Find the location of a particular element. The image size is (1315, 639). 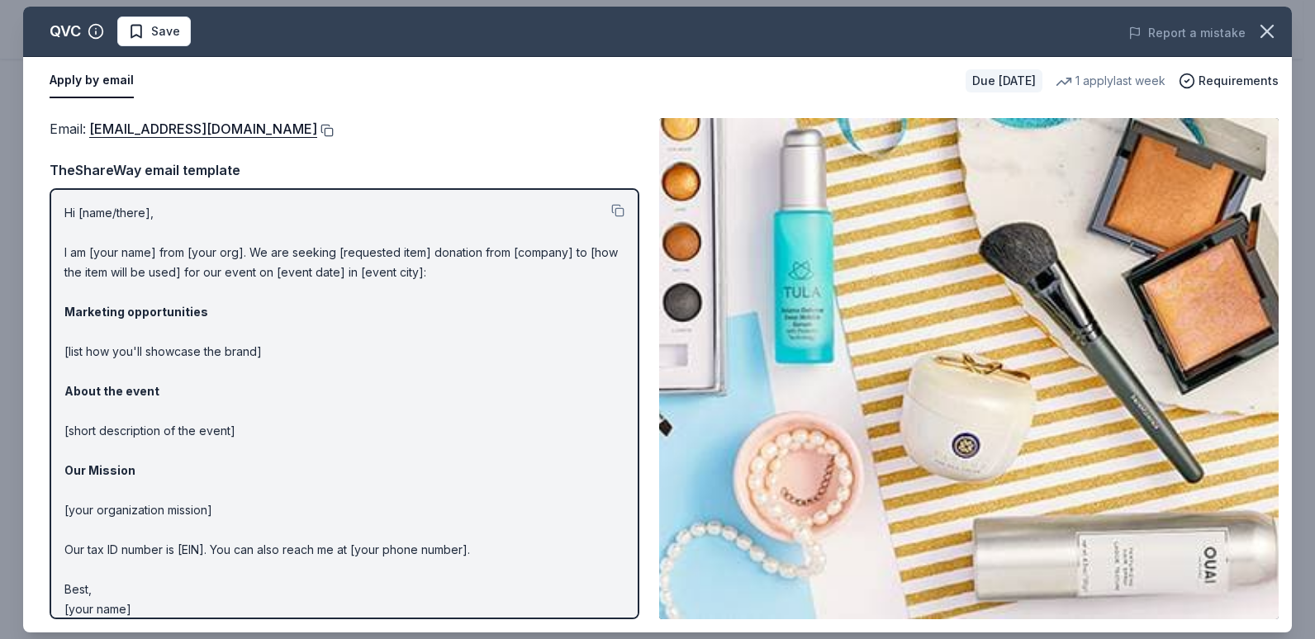

span: Save is located at coordinates (165, 31).